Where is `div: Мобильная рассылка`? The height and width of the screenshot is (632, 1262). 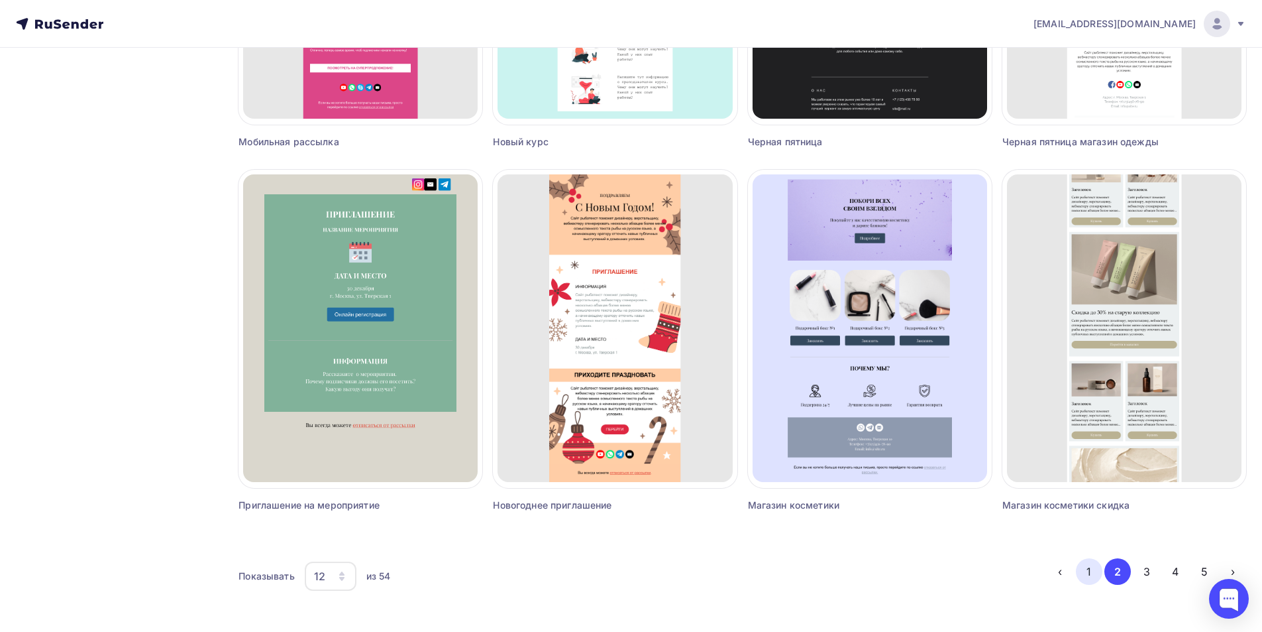
div: Мобильная рассылка is located at coordinates (330, 142).